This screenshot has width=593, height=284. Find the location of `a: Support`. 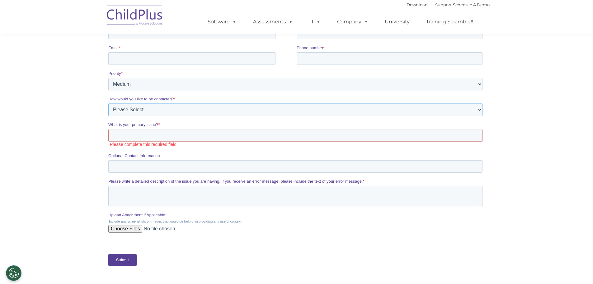

a: Support is located at coordinates (443, 5).